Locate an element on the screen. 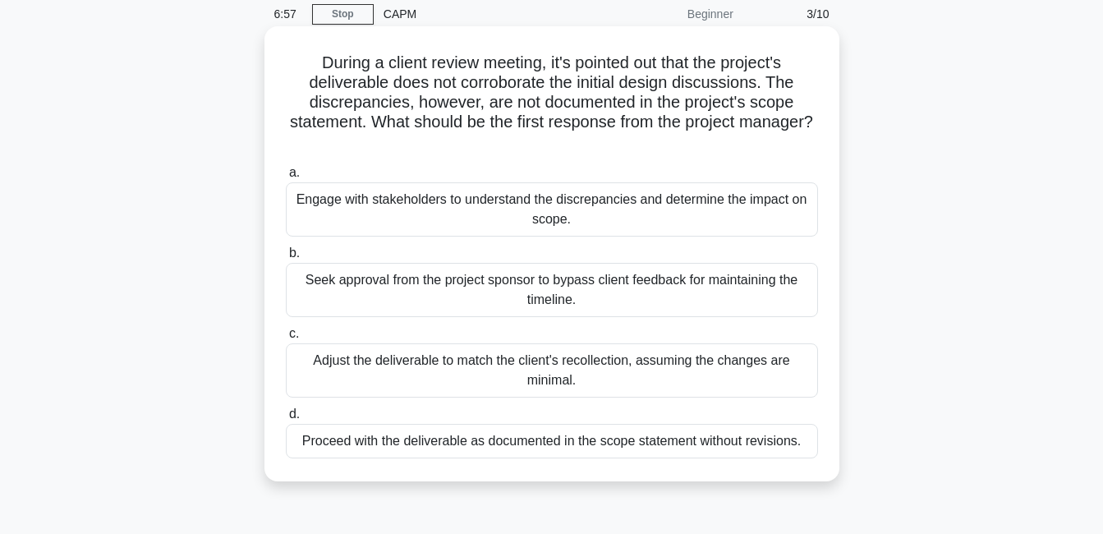 The height and width of the screenshot is (534, 1103). h5: During a client review meeting, it's pointed out that the project's deliverable does not corrobor... is located at coordinates (552, 103).